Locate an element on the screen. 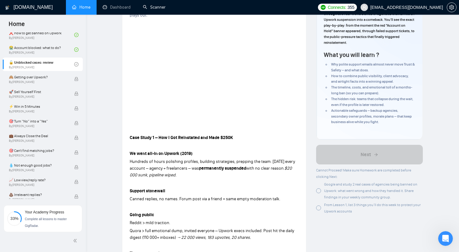 This screenshot has width=459, height=252. a: dashboardDashboard is located at coordinates (116, 7).